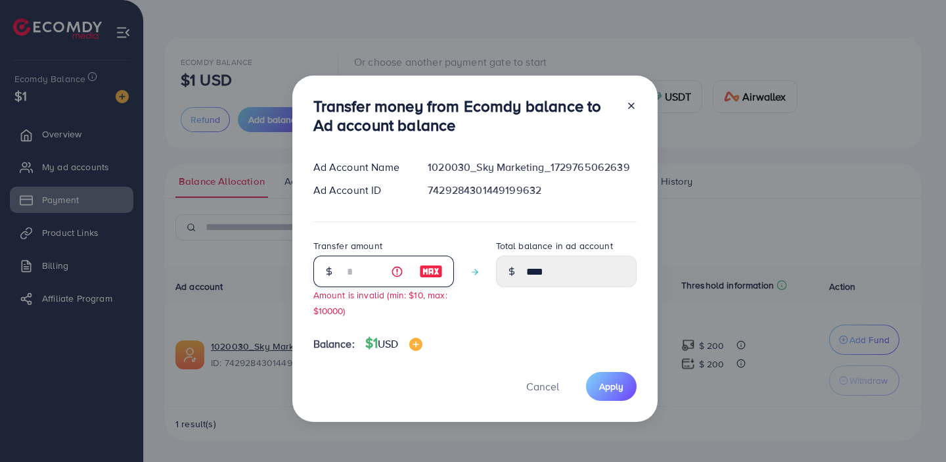  I want to click on small: Amount is invalid (min: $10, max: $10000), so click(380, 302).